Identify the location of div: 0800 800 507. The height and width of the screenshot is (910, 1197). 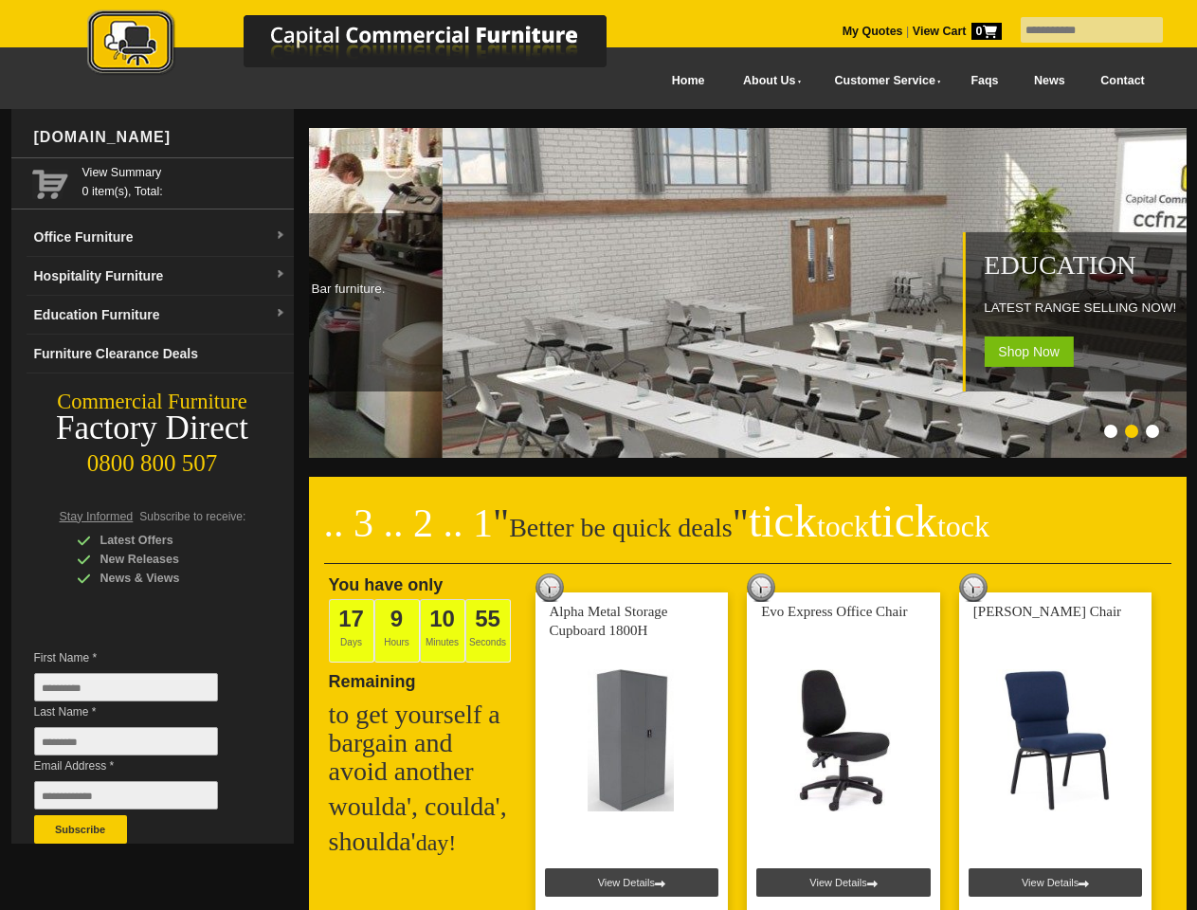
(153, 459).